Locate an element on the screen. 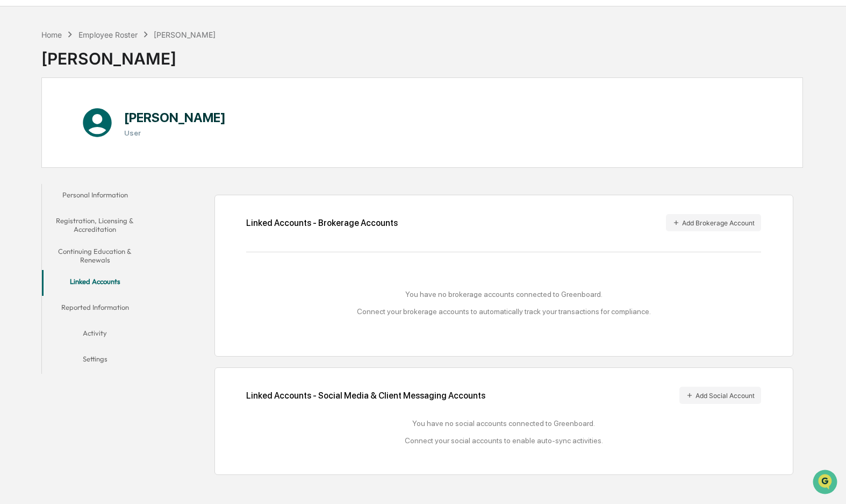  div: Home is located at coordinates (52, 34).